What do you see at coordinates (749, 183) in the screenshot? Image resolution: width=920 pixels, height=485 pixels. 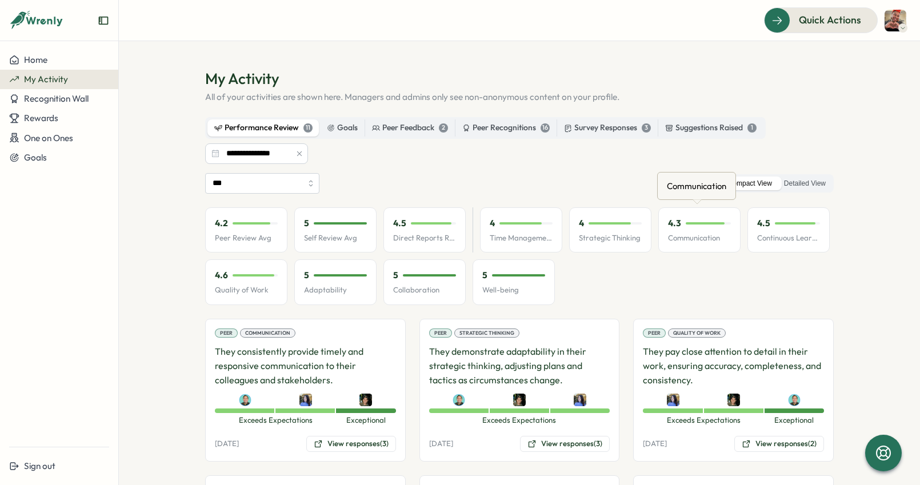 I see `label: Compact View` at bounding box center [749, 183].